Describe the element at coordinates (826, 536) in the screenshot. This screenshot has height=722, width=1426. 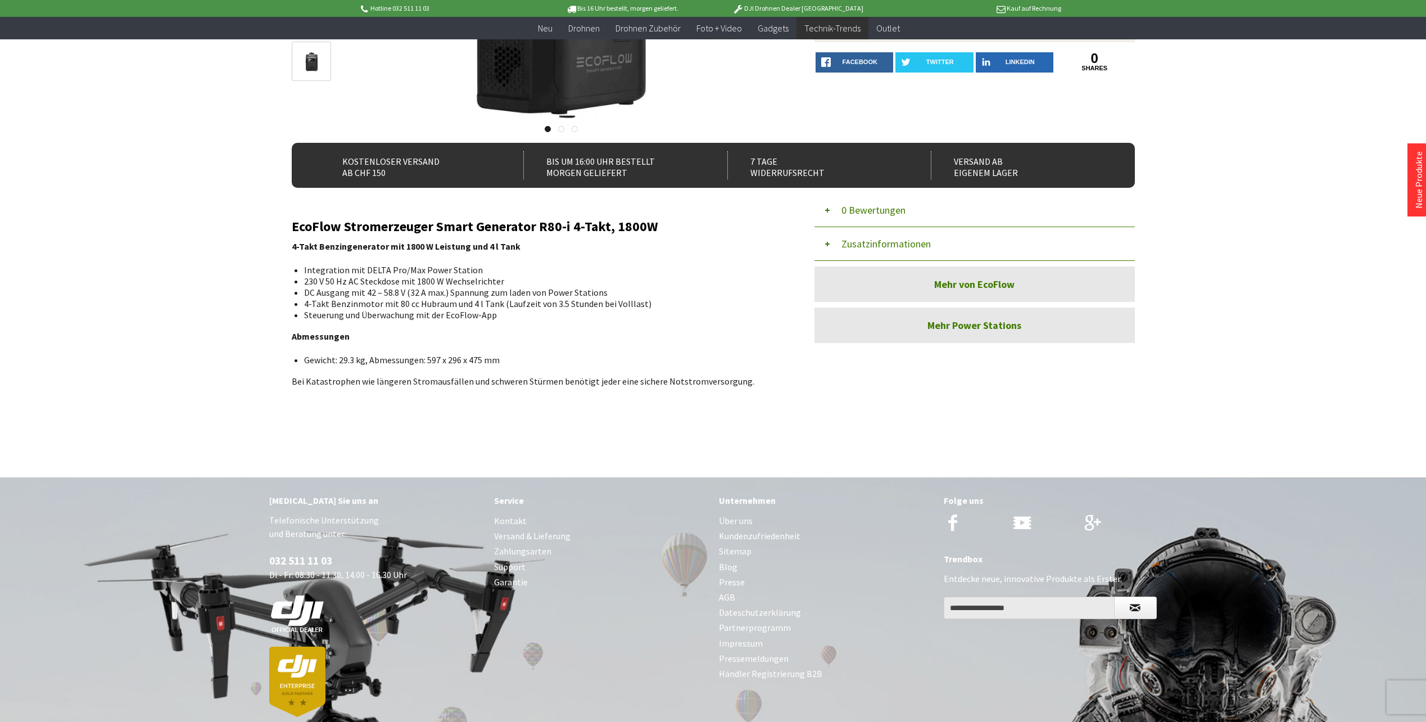
I see `a: Kundenzufriedenheit` at that location.